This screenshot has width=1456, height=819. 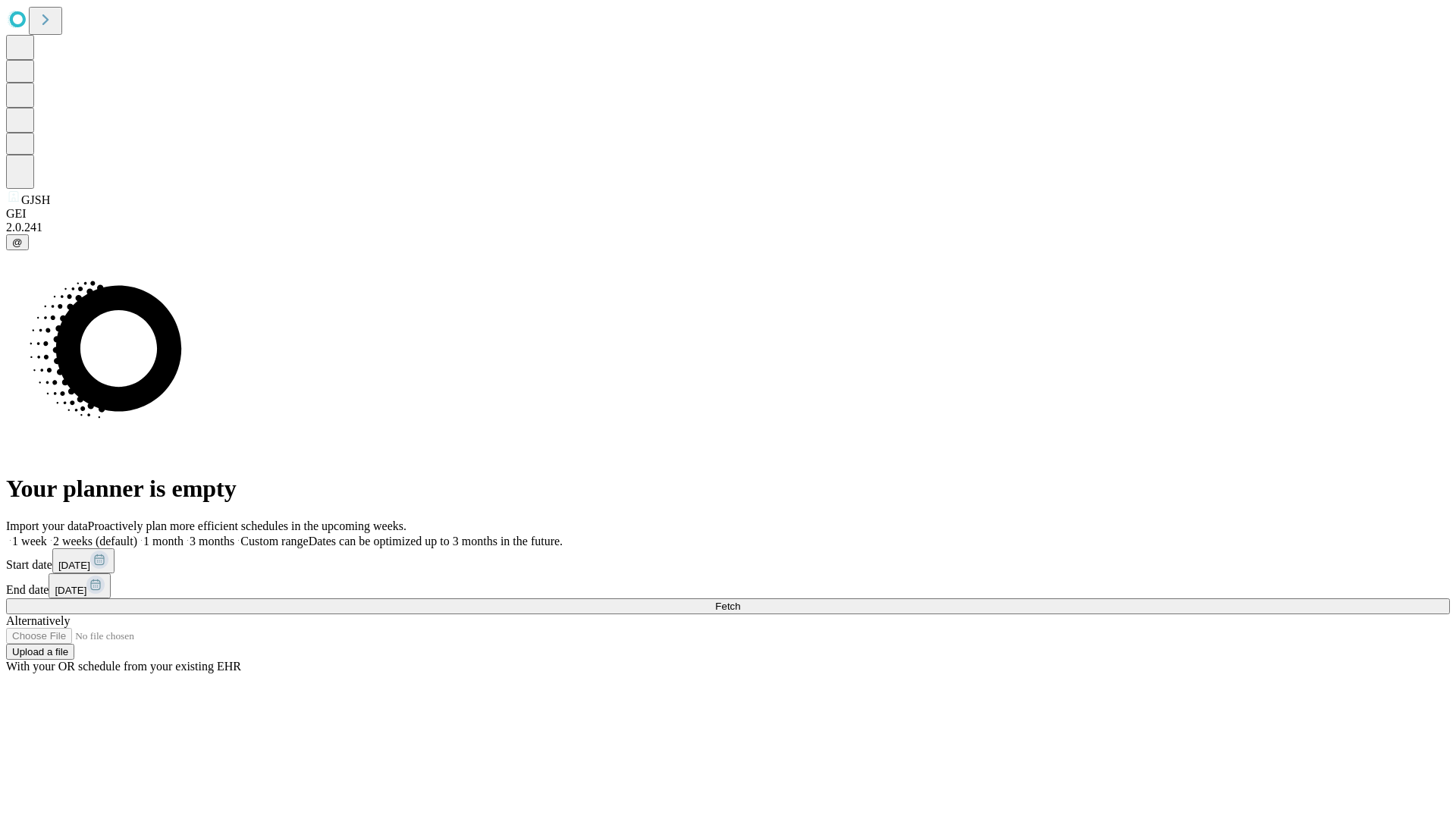 I want to click on span: 1 week, so click(x=30, y=541).